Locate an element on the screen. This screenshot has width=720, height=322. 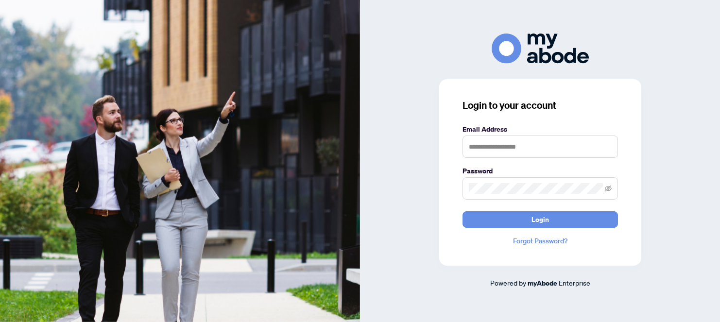
label: Email Address is located at coordinates (540, 129).